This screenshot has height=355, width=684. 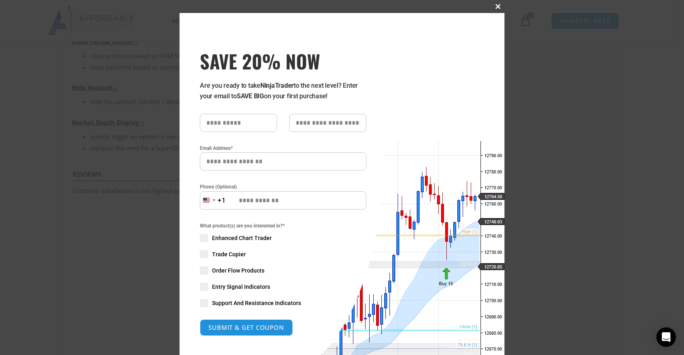 What do you see at coordinates (242, 238) in the screenshot?
I see `span: Enhanced Chart Trader` at bounding box center [242, 238].